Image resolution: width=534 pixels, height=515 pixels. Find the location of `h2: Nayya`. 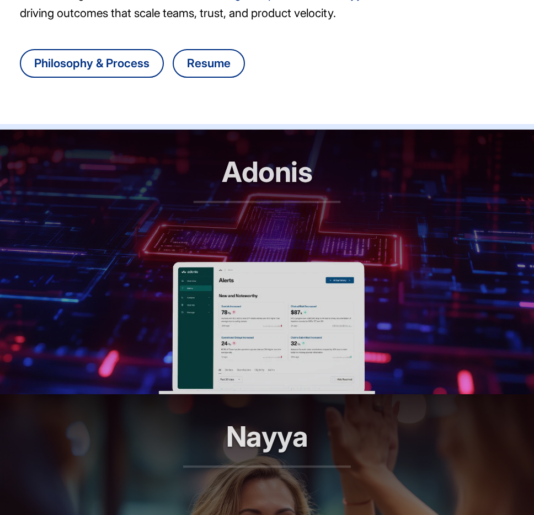

h2: Nayya is located at coordinates (267, 444).